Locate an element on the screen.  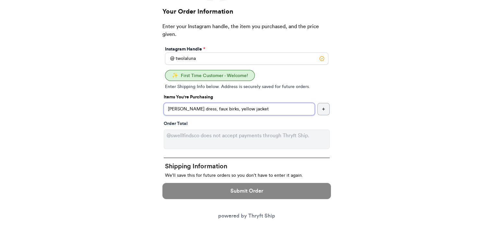
span: First Time Customer - Welcome! is located at coordinates (214, 76).